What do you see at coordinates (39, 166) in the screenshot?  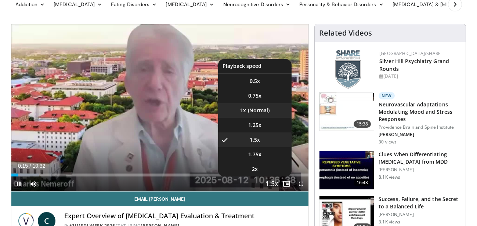 I see `span: 10:32` at bounding box center [39, 166].